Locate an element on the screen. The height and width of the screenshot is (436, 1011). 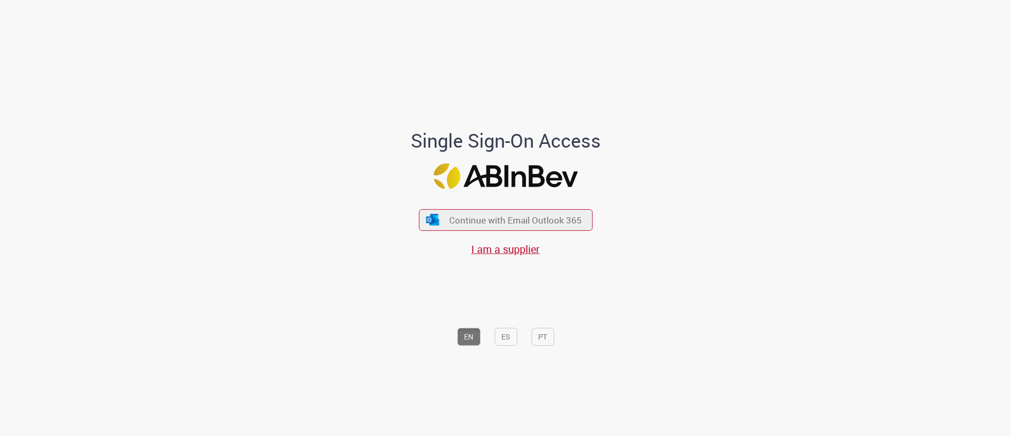
button: EN is located at coordinates (469, 337).